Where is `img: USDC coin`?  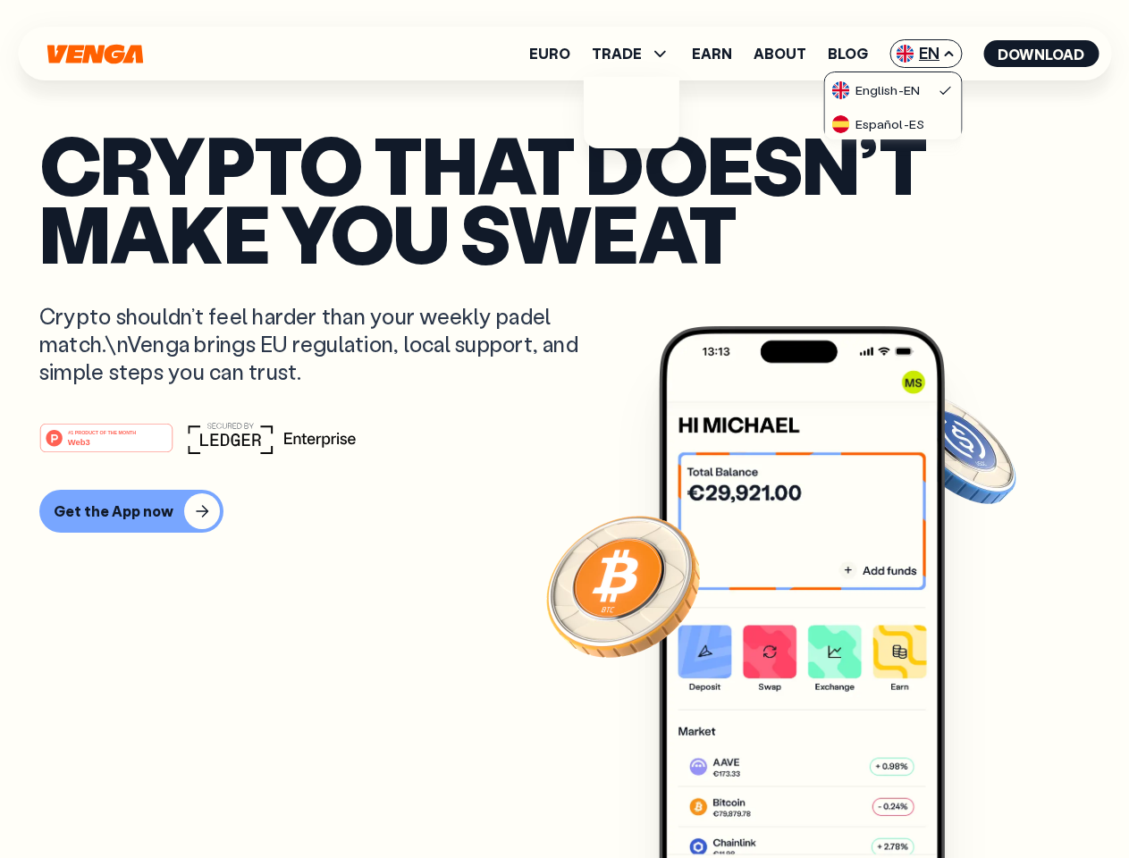 img: USDC coin is located at coordinates (956, 449).